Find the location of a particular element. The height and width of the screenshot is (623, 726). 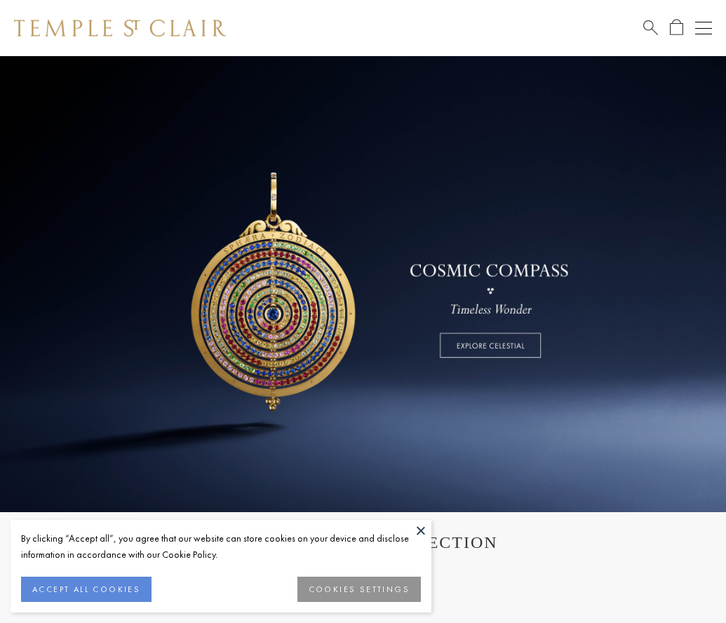

button: ACCEPT ALL COOKIES is located at coordinates (86, 589).